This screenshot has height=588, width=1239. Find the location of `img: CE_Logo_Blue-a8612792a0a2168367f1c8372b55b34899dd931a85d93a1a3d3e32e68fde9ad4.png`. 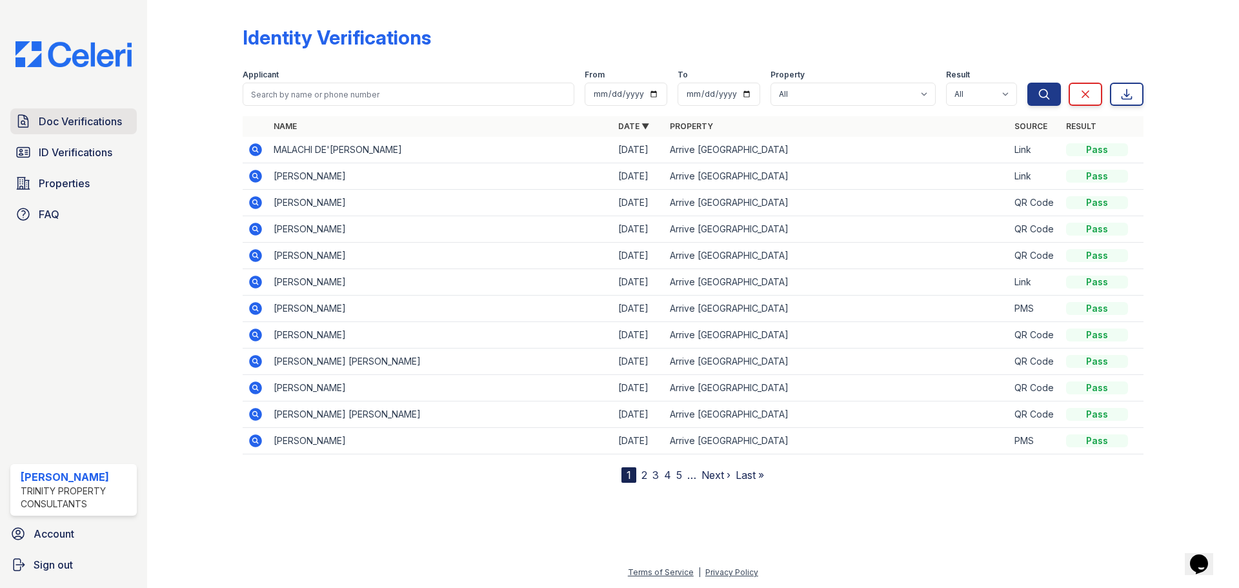

img: CE_Logo_Blue-a8612792a0a2168367f1c8372b55b34899dd931a85d93a1a3d3e32e68fde9ad4.png is located at coordinates (74, 54).